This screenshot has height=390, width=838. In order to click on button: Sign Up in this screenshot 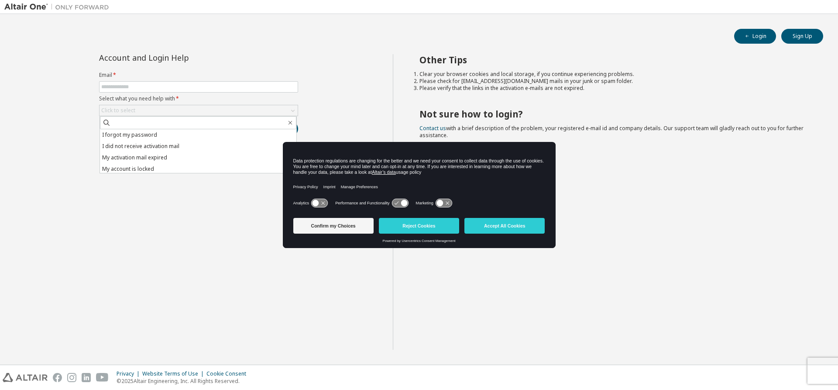, I will do `click(802, 36)`.